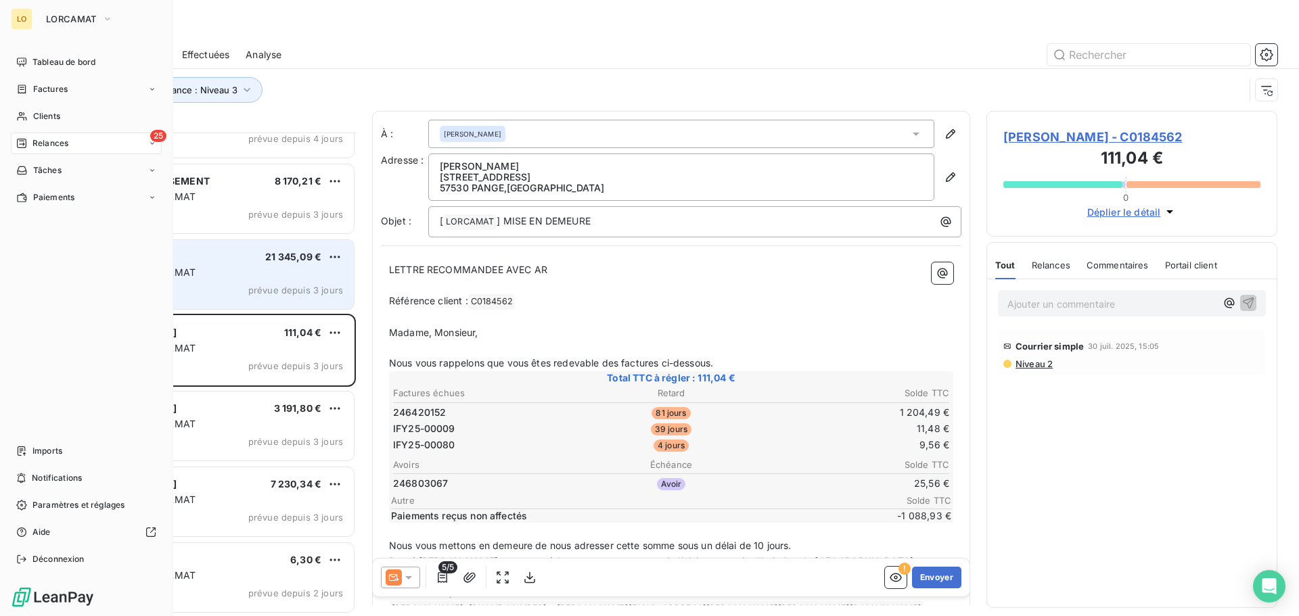  I want to click on span: Madame, Monsieur,, so click(434, 332).